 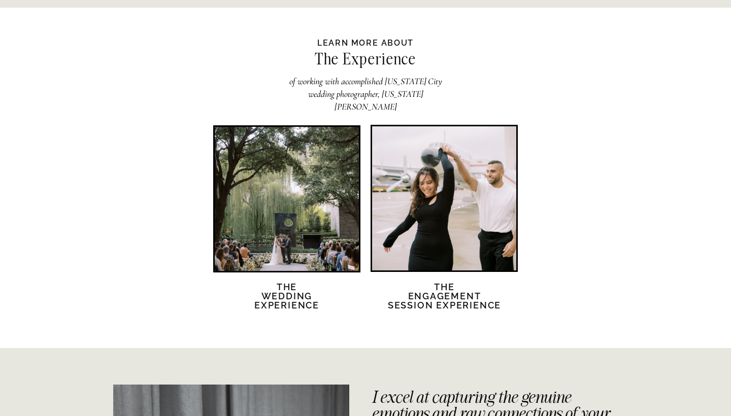 I want to click on a: TheWedding Experience, so click(x=287, y=302).